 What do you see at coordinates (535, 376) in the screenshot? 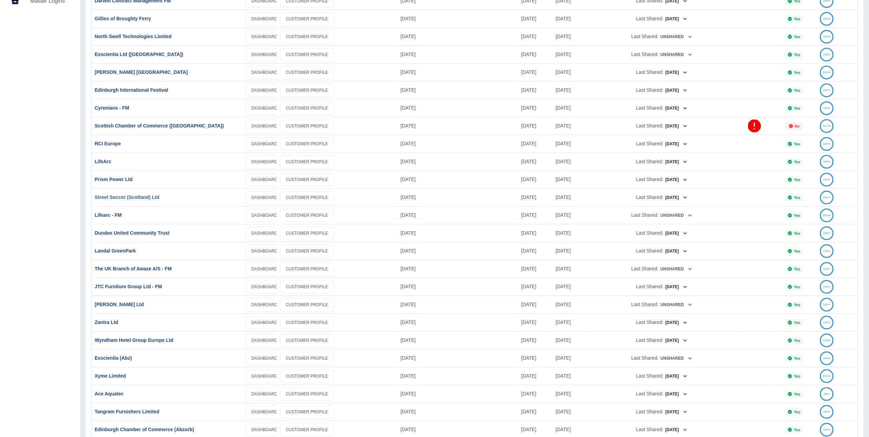
I see `div: 31 Aug 2025` at bounding box center [535, 376].